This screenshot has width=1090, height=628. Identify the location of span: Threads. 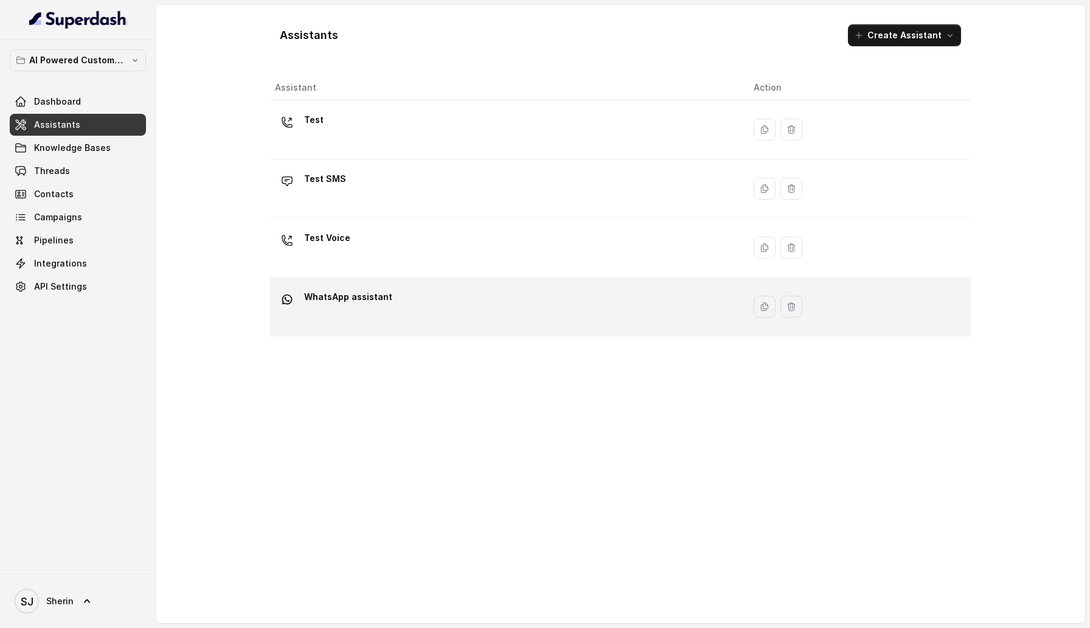
(52, 171).